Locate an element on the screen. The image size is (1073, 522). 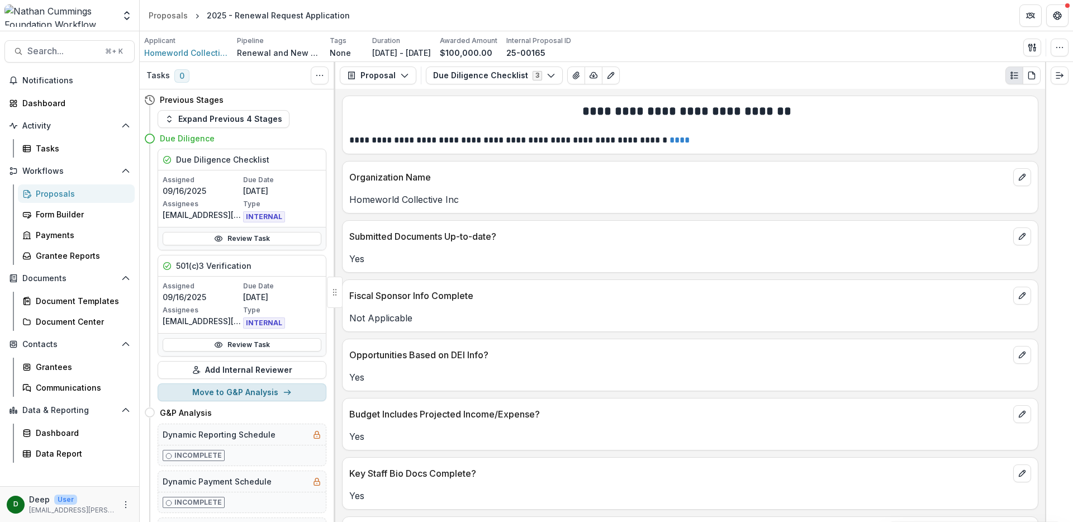
p: Organization Name is located at coordinates (679, 177).